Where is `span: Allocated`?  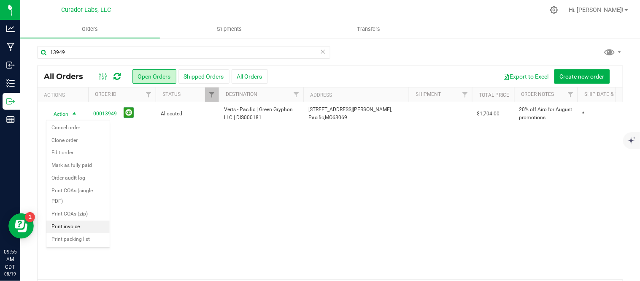 span: Allocated is located at coordinates (187, 114).